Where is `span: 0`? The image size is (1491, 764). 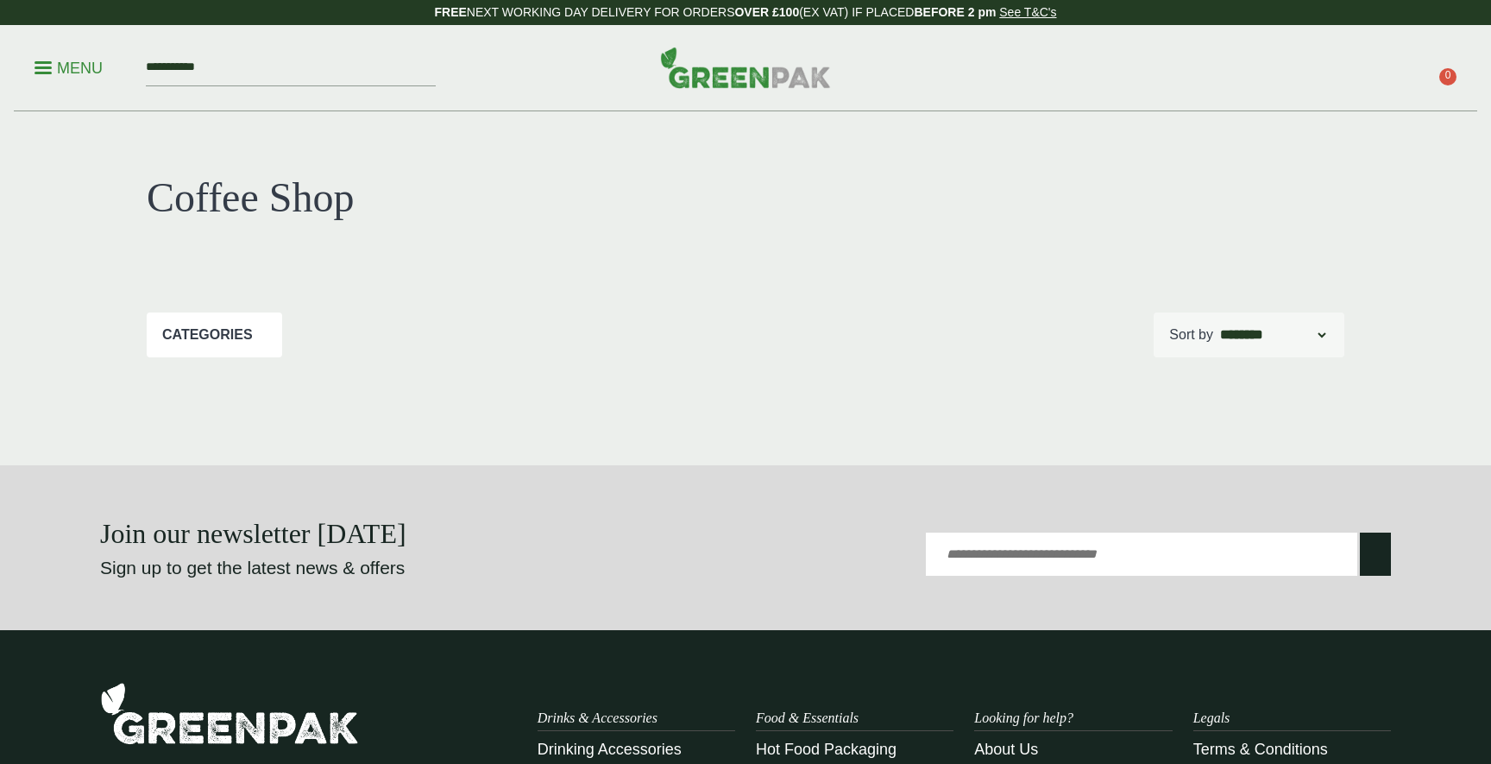 span: 0 is located at coordinates (1448, 77).